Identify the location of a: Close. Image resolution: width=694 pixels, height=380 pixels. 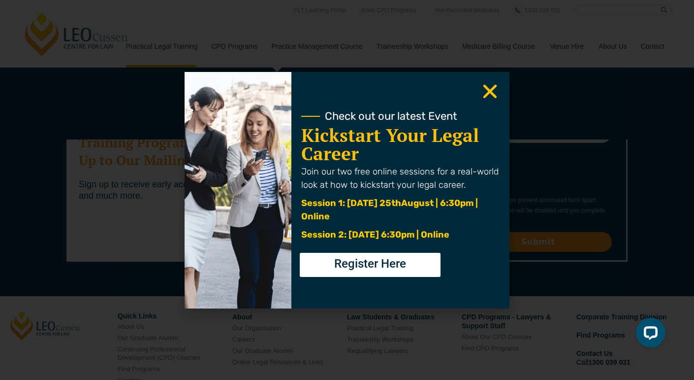
(490, 91).